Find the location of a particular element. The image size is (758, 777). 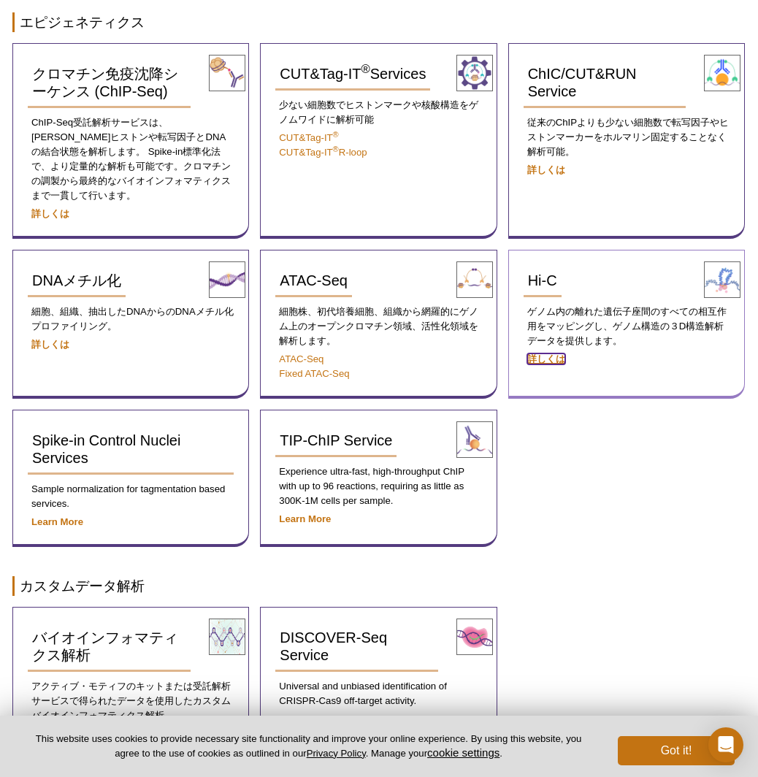

a: TIP-ChIP Service is located at coordinates (336, 441).